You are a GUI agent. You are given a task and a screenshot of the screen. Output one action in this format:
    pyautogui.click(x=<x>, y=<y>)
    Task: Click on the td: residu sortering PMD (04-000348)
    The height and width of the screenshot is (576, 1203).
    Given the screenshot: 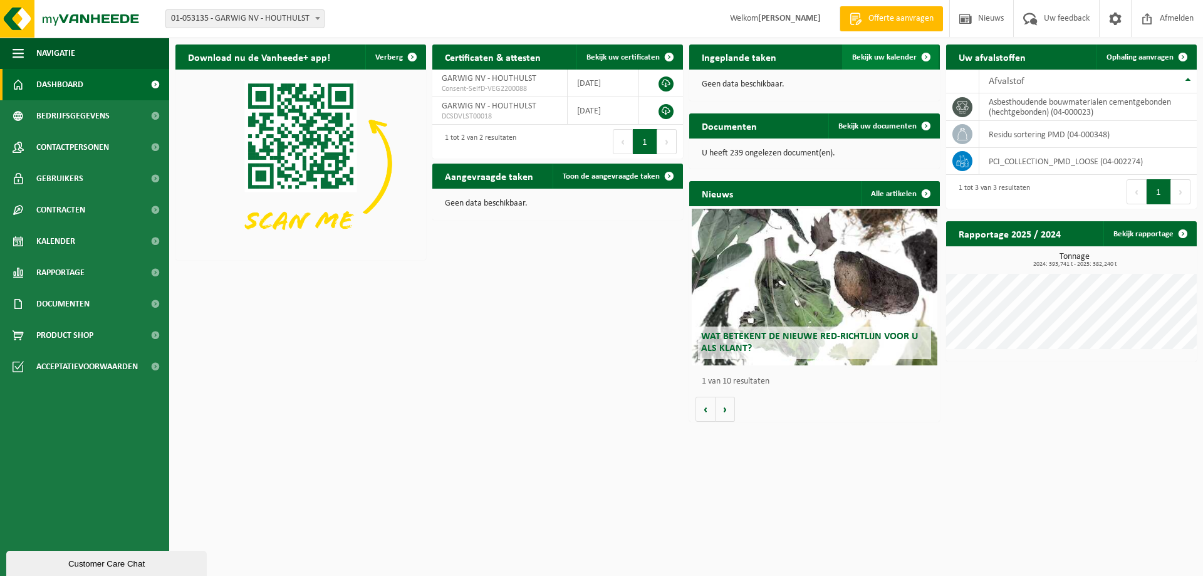 What is the action you would take?
    pyautogui.click(x=1088, y=134)
    